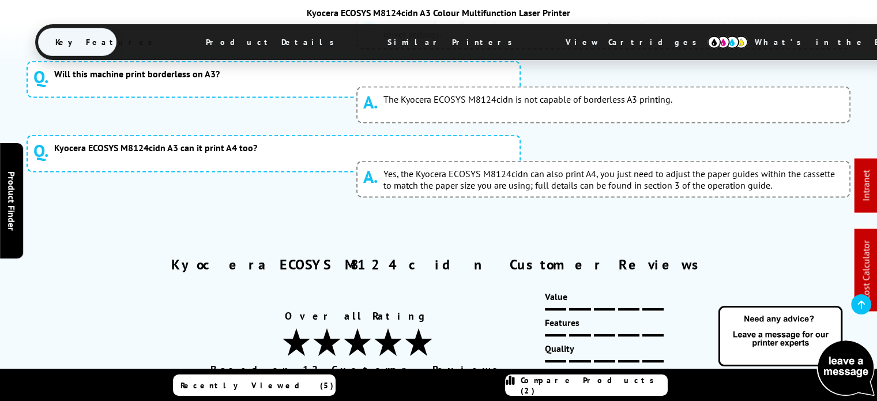 Image resolution: width=877 pixels, height=401 pixels. I want to click on span: Similar Printers, so click(453, 42).